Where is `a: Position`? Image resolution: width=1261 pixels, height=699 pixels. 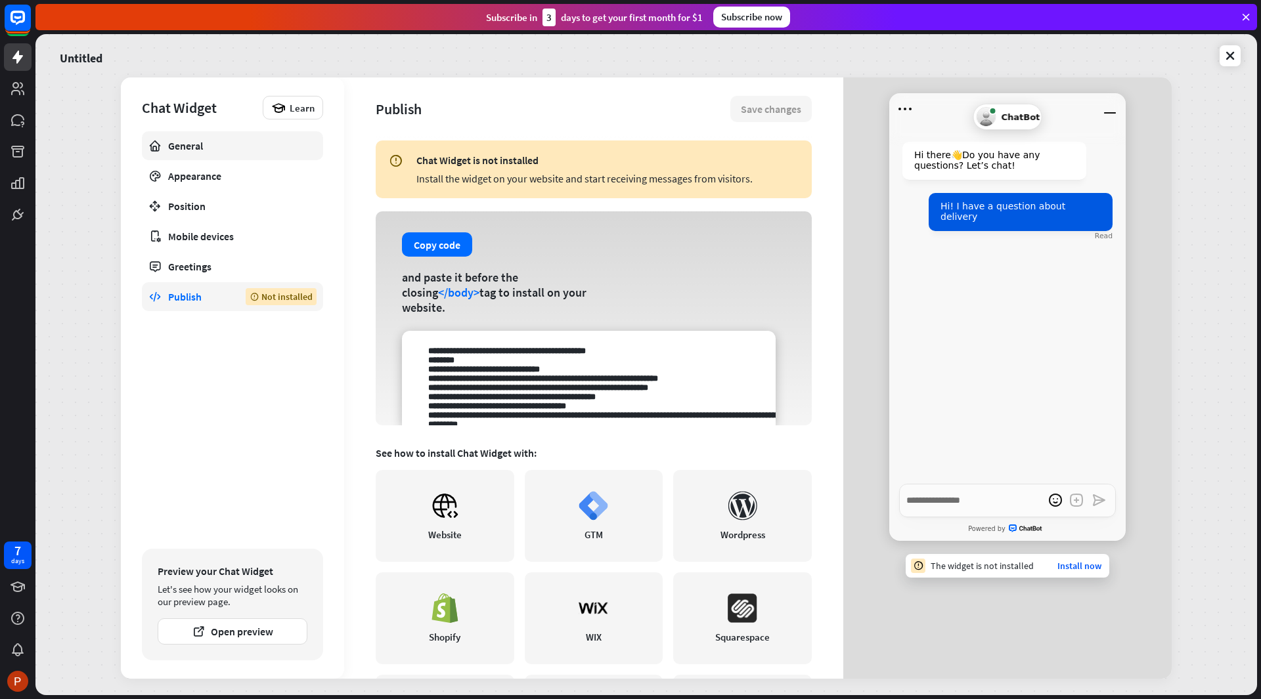 a: Position is located at coordinates (232, 206).